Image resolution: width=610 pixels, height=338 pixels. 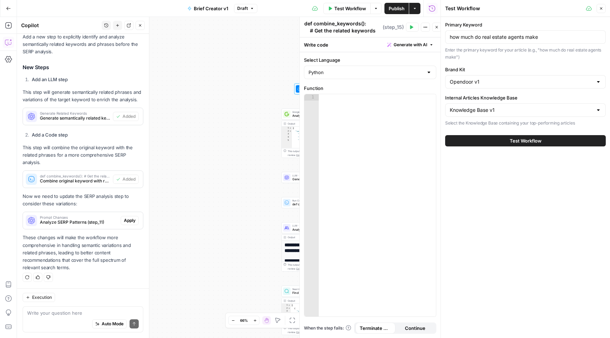 I want to click on button: Auto Mode, so click(x=109, y=324).